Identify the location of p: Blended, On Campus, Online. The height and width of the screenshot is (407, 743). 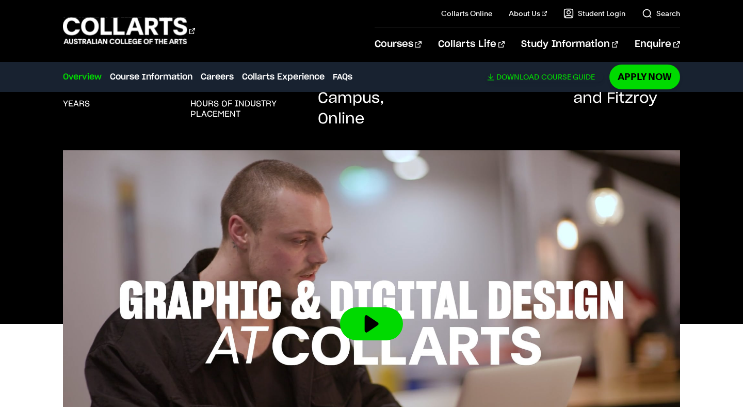
(371, 99).